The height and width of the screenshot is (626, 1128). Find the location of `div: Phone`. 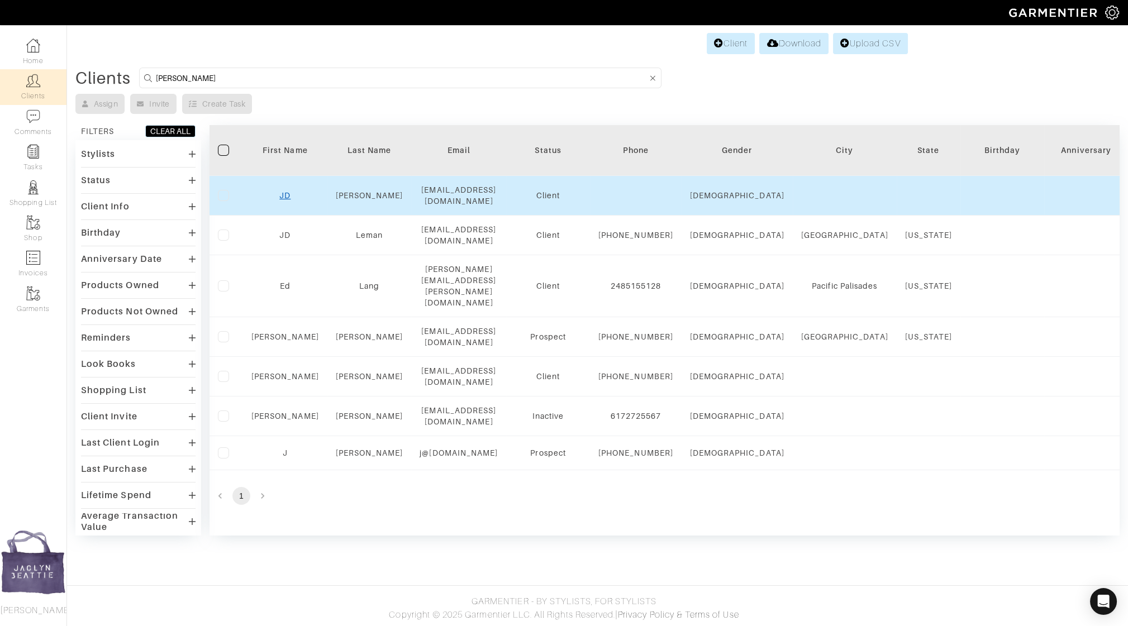

div: Phone is located at coordinates (636, 150).